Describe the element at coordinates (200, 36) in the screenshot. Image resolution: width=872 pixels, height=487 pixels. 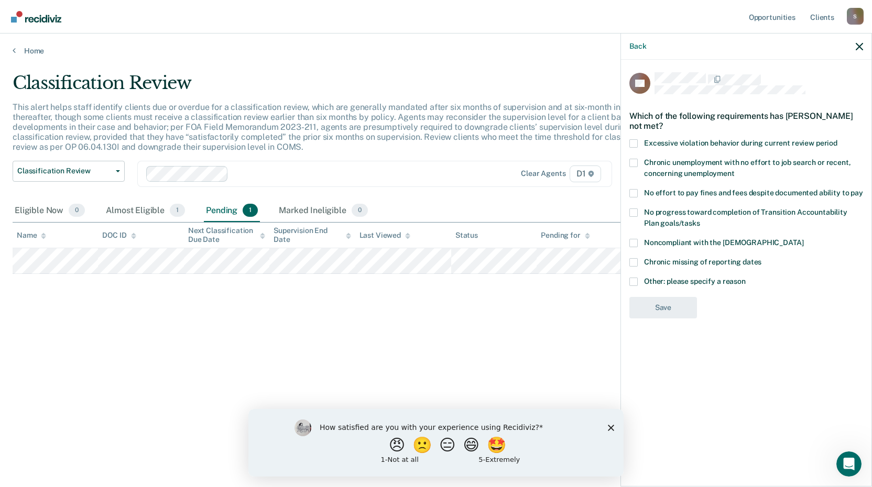
I see `button: 3` at that location.